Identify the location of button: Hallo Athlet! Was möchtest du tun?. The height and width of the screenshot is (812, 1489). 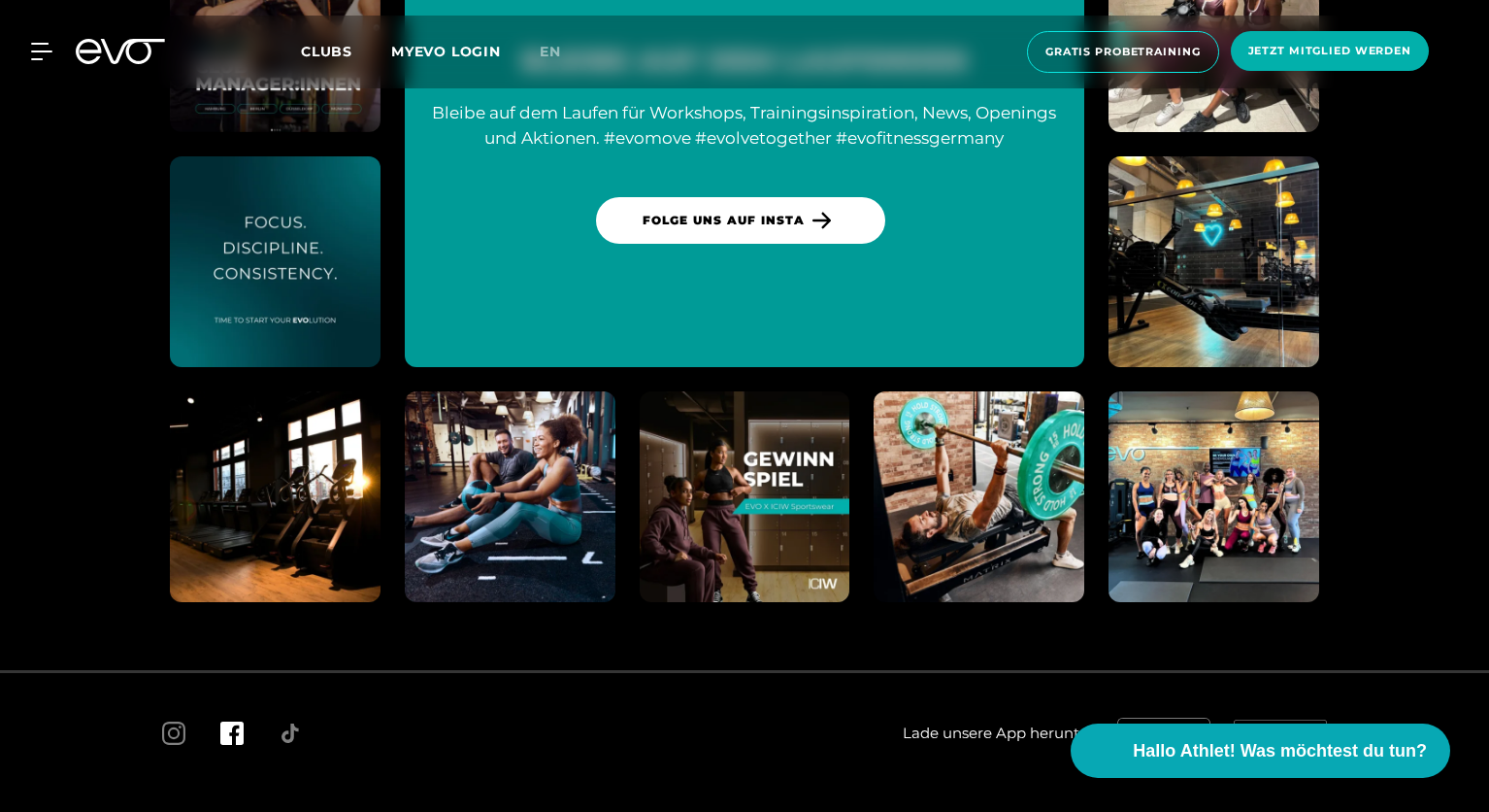
(1261, 750).